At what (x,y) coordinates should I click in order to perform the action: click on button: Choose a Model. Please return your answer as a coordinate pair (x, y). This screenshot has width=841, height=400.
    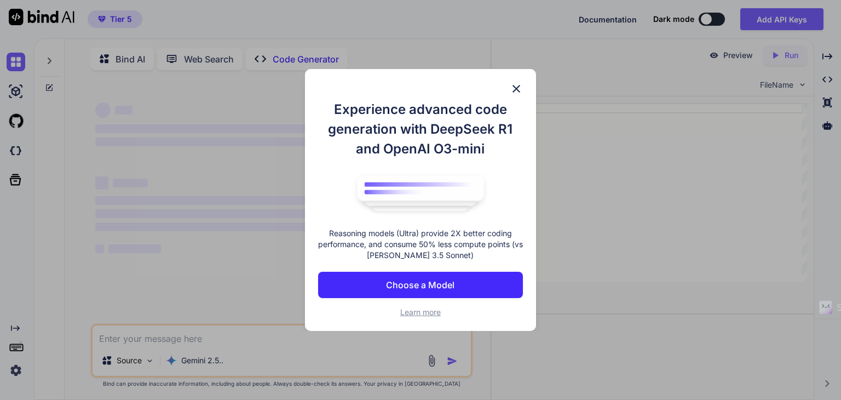
    Looking at the image, I should click on (420, 285).